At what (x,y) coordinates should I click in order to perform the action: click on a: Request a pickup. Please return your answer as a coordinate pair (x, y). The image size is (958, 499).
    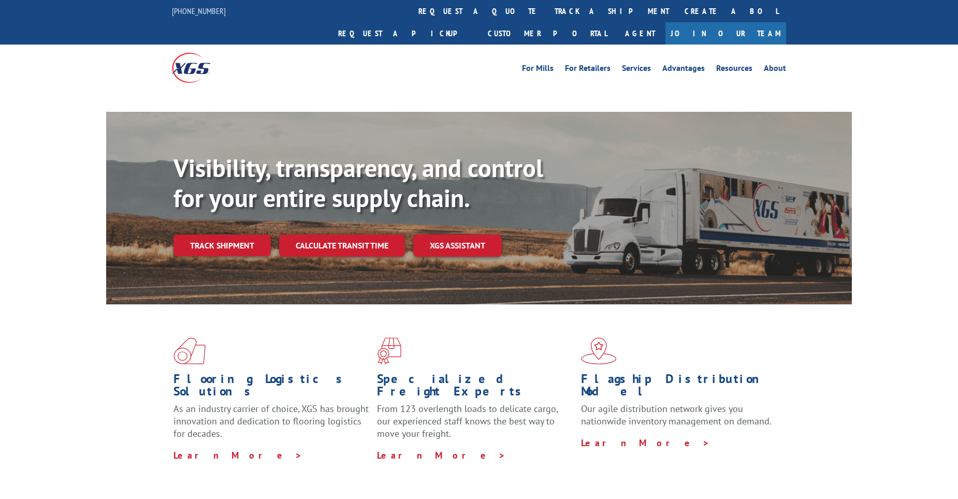
    Looking at the image, I should click on (405, 33).